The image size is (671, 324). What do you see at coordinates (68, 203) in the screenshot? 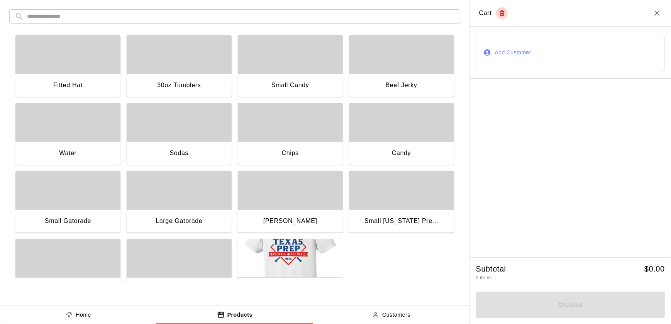
I see `button: Small Gatorade` at bounding box center [68, 203].